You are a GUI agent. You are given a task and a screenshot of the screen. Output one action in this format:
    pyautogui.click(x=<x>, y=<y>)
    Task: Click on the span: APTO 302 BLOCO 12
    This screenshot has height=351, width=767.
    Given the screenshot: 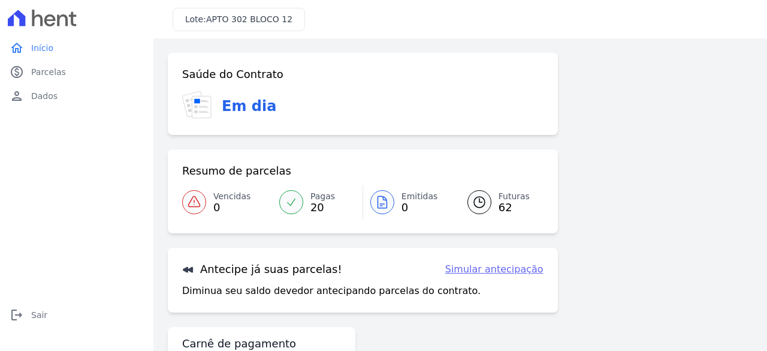 What is the action you would take?
    pyautogui.click(x=249, y=19)
    